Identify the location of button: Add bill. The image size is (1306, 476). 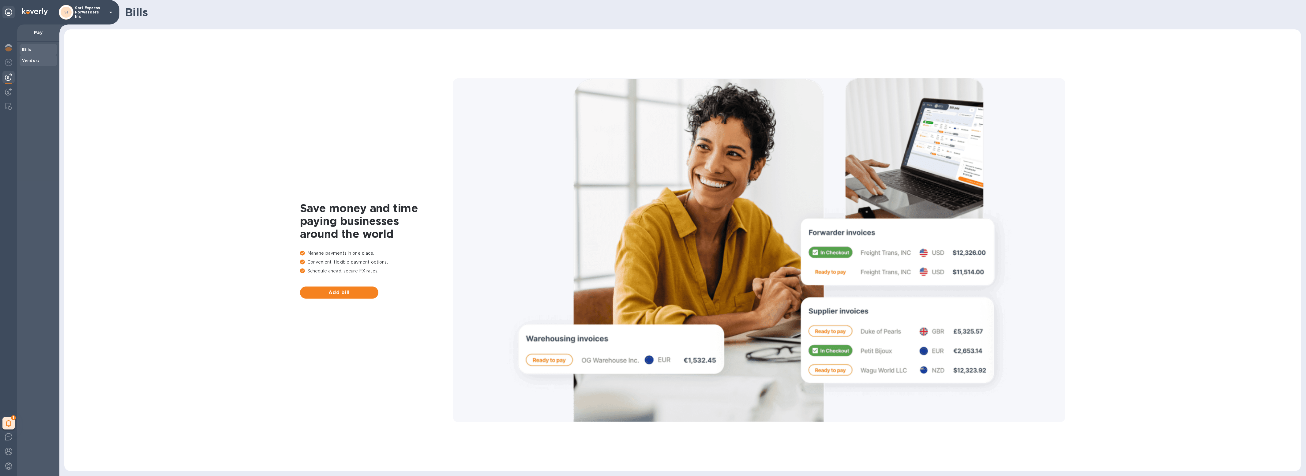
(339, 293).